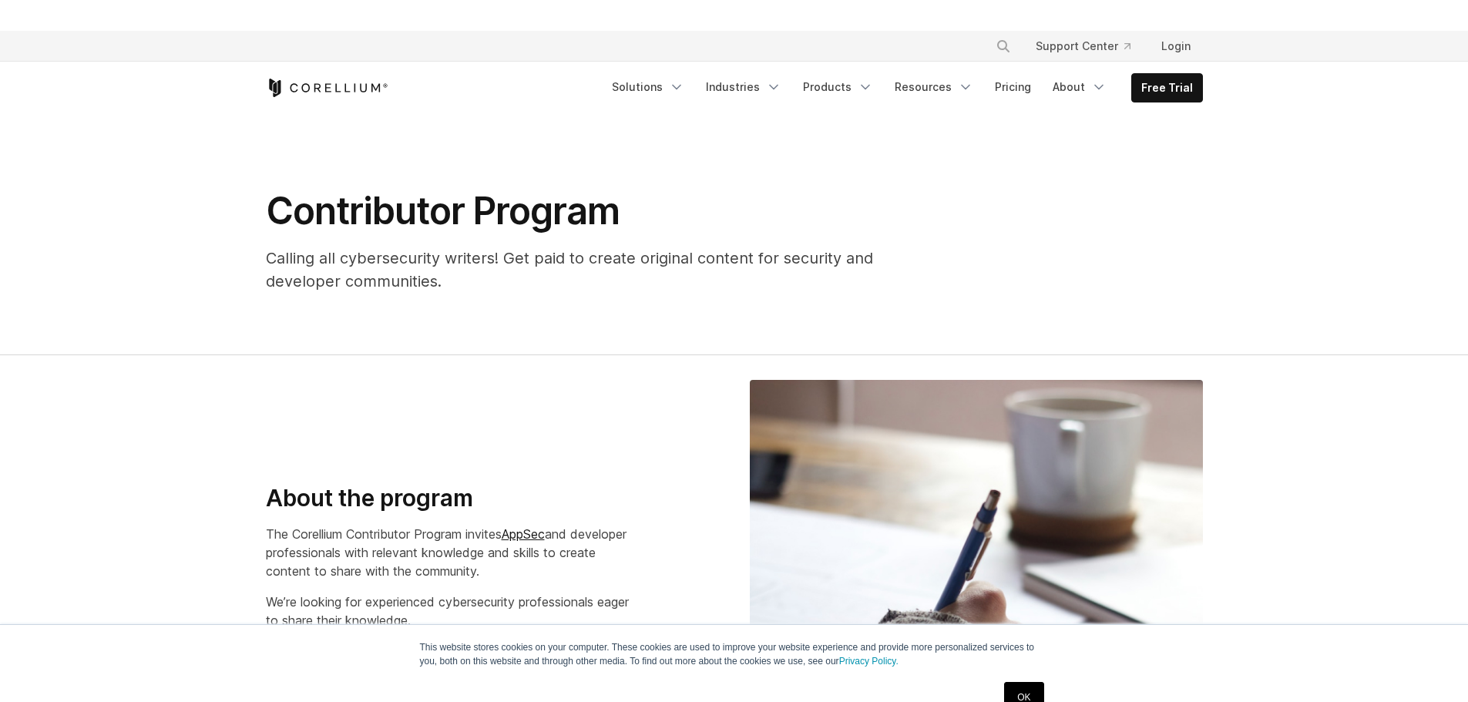 This screenshot has width=1468, height=702. Describe the element at coordinates (591, 211) in the screenshot. I see `h1: Contributor Program` at that location.